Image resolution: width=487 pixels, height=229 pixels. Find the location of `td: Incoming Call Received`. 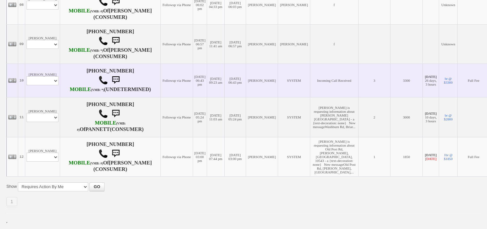

td: Incoming Call Received is located at coordinates (334, 80).